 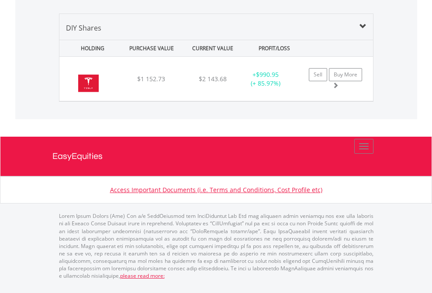 What do you see at coordinates (90, 48) in the screenshot?
I see `div: HOLDING` at bounding box center [90, 48].